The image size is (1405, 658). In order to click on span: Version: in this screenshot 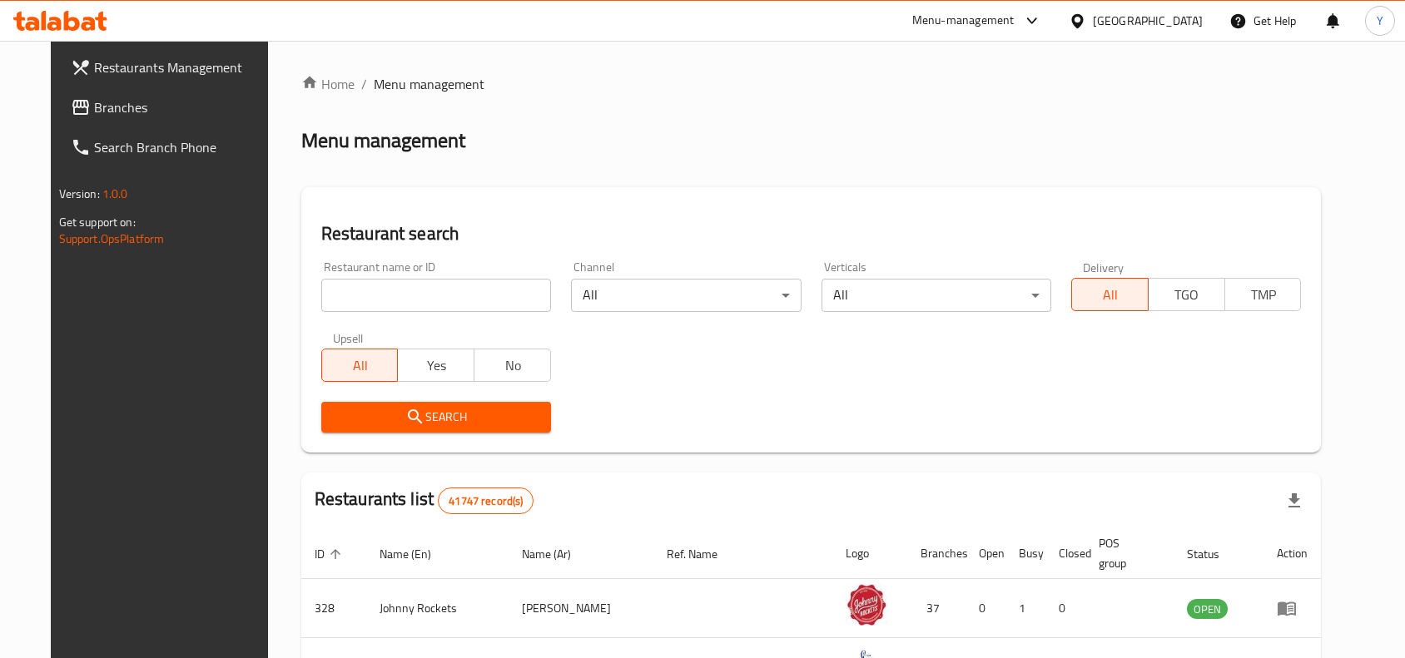, I will do `click(79, 194)`.